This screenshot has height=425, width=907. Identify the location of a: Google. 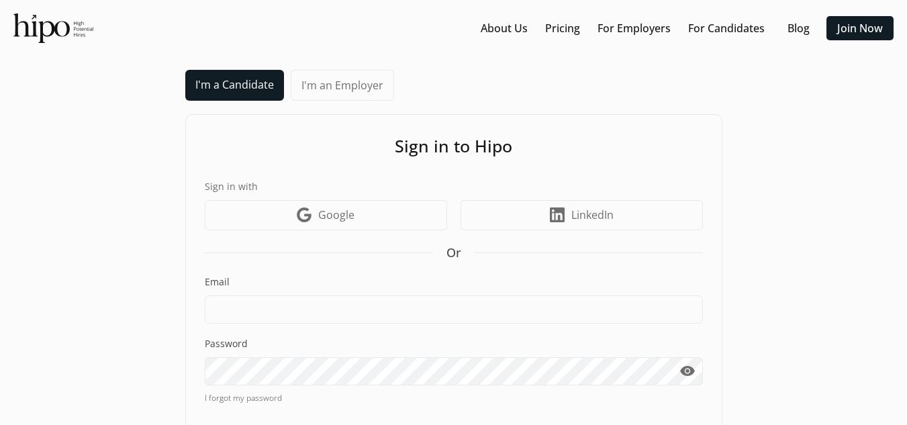
(326, 215).